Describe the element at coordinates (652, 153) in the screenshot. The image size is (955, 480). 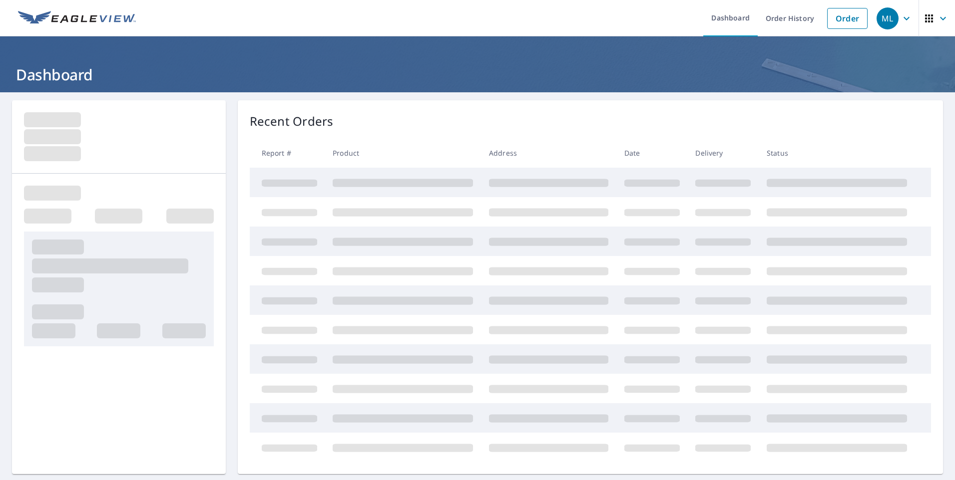
I see `th: Date` at that location.